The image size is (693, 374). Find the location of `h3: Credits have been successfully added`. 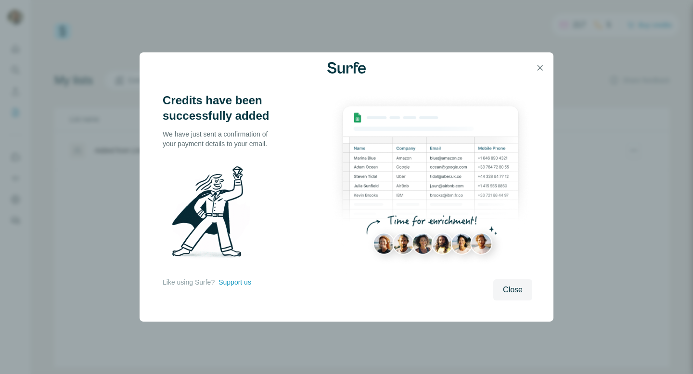

h3: Credits have been successfully added is located at coordinates (220, 108).